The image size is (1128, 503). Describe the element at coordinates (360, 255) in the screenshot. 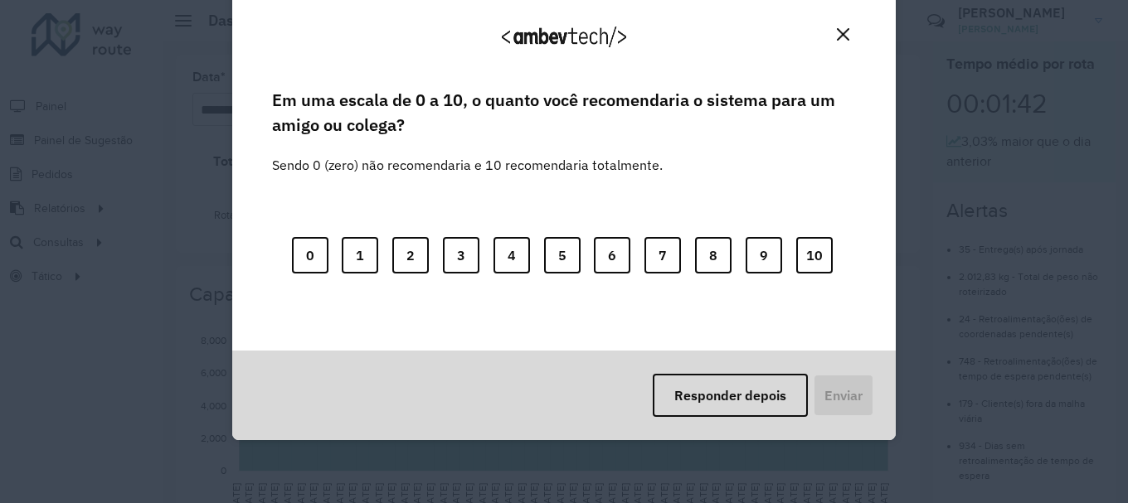

I see `button: 1` at that location.